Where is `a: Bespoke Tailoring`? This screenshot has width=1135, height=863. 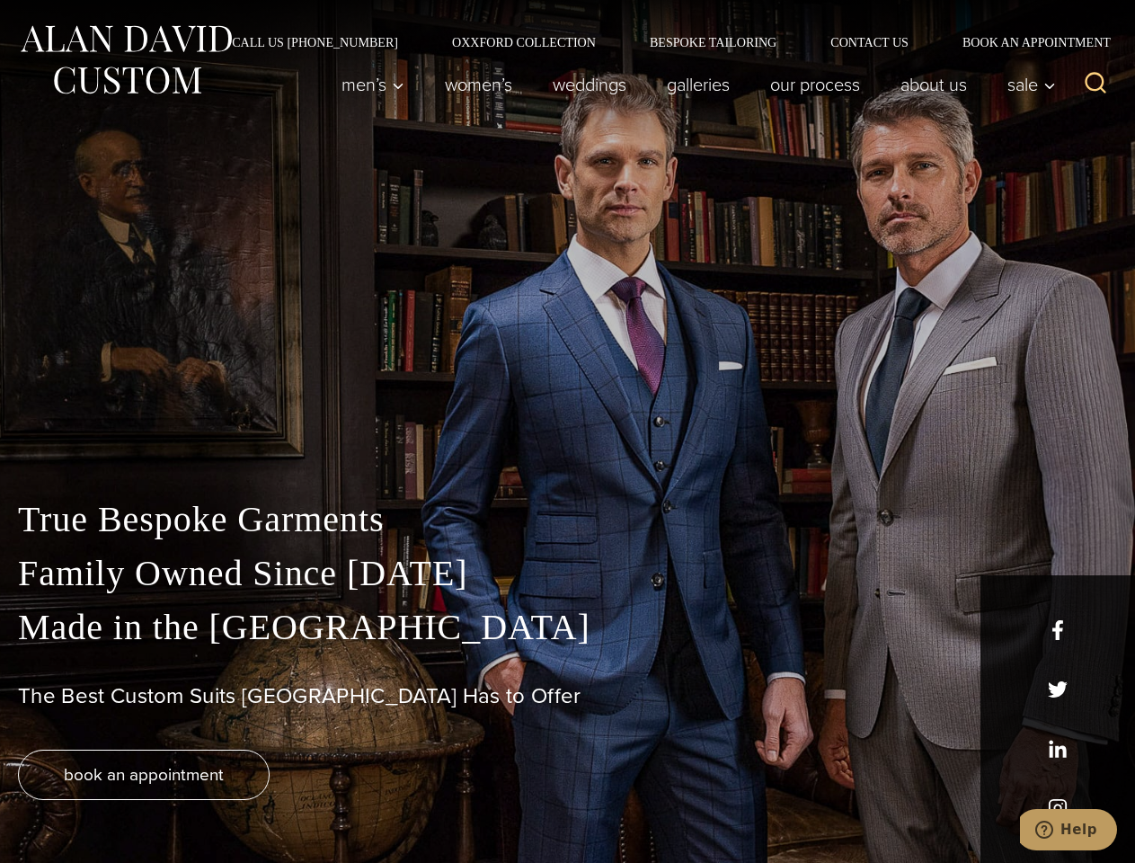 a: Bespoke Tailoring is located at coordinates (713, 42).